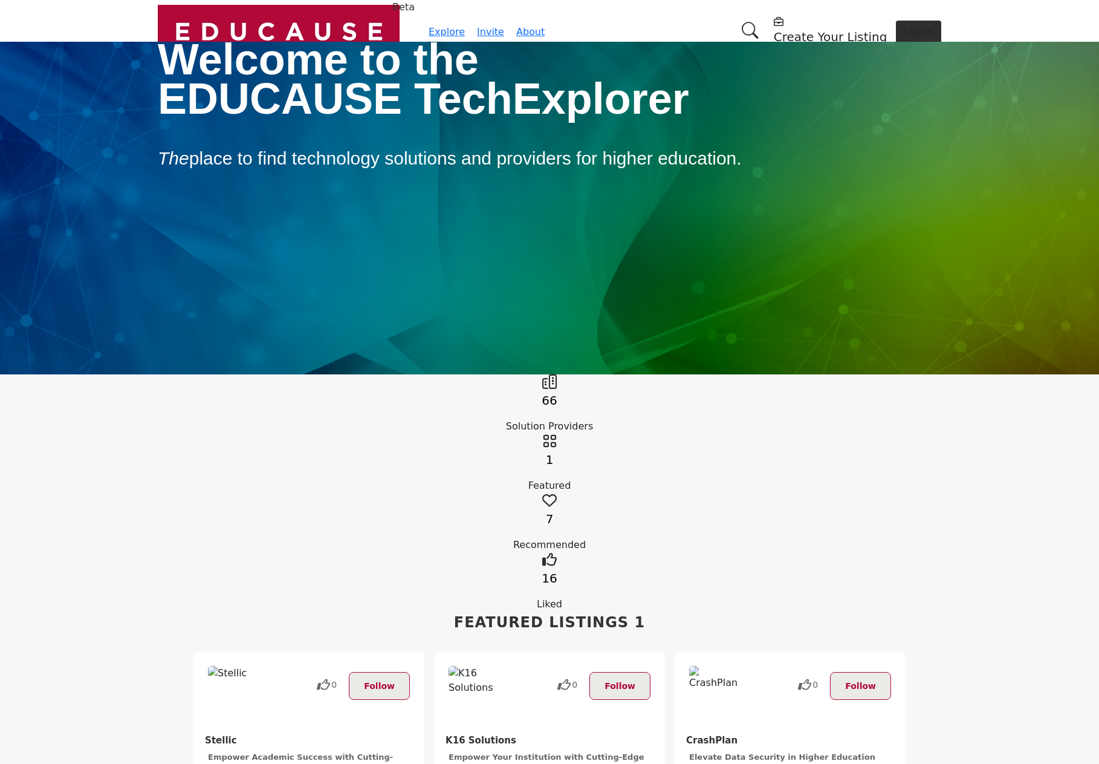 This screenshot has height=764, width=1099. I want to click on a: Go to Featured, so click(550, 443).